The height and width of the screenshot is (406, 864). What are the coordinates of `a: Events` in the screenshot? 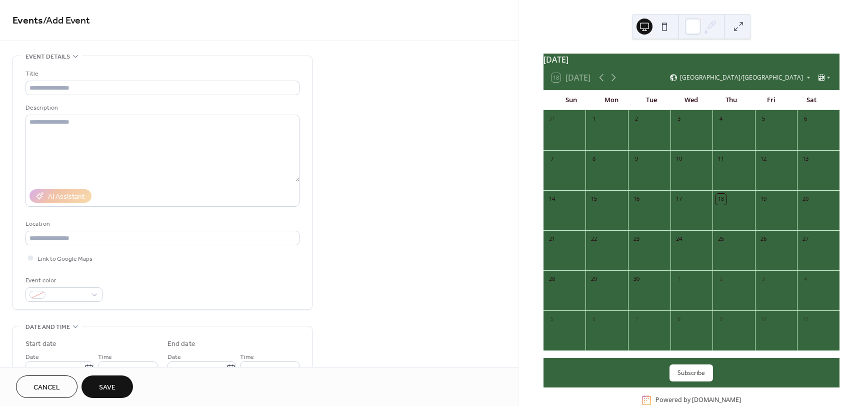 It's located at (28, 21).